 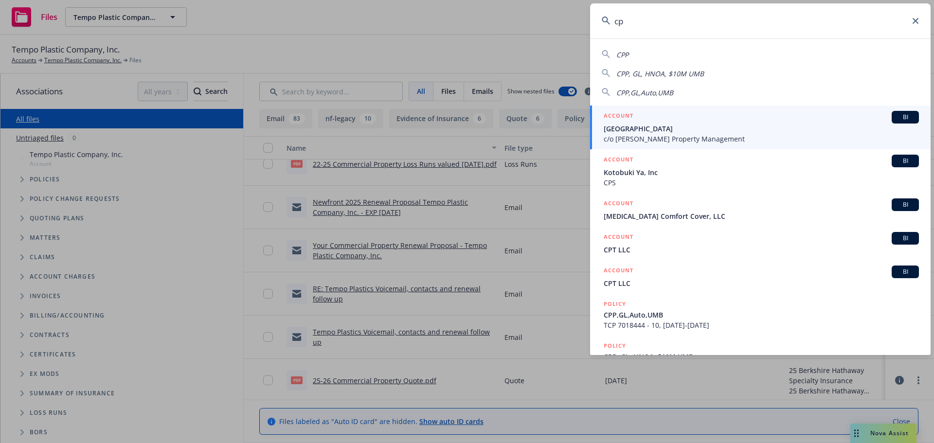 What do you see at coordinates (760, 21) in the screenshot?
I see `input: Search...` at bounding box center [760, 21].